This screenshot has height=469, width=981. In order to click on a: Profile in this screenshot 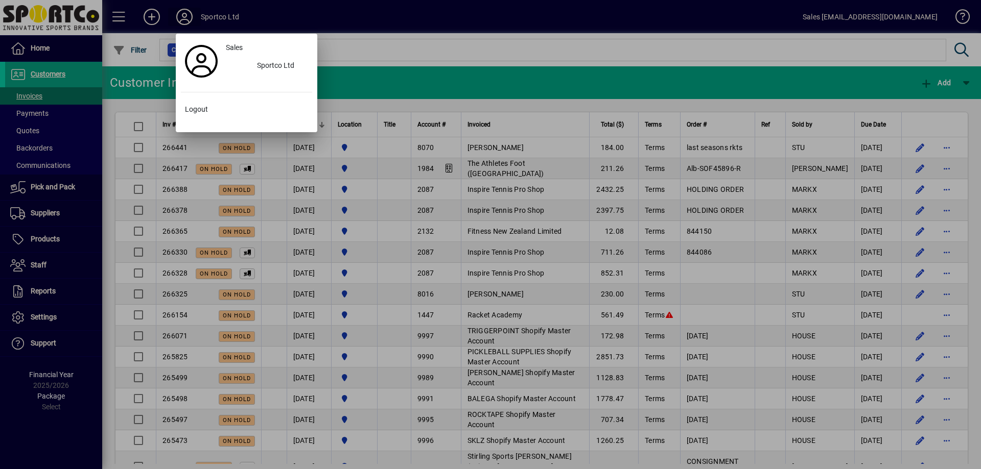, I will do `click(201, 61)`.